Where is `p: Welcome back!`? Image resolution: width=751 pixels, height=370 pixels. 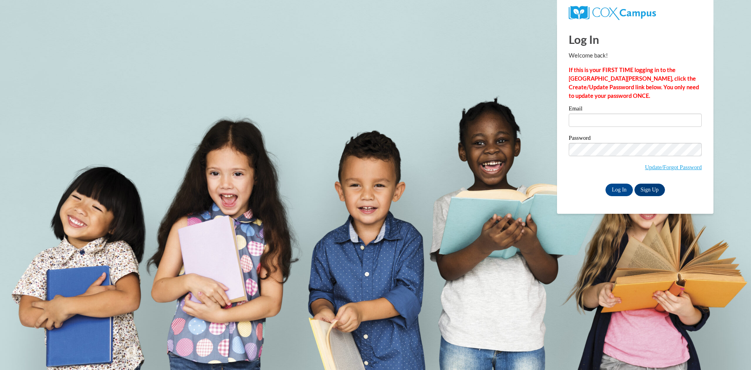 p: Welcome back! is located at coordinates (636, 56).